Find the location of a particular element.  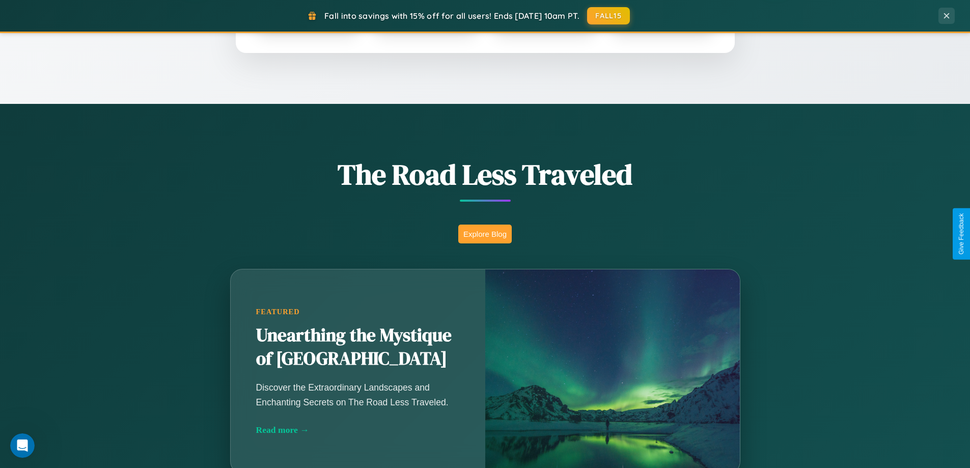

div: Read more → is located at coordinates (358, 430).